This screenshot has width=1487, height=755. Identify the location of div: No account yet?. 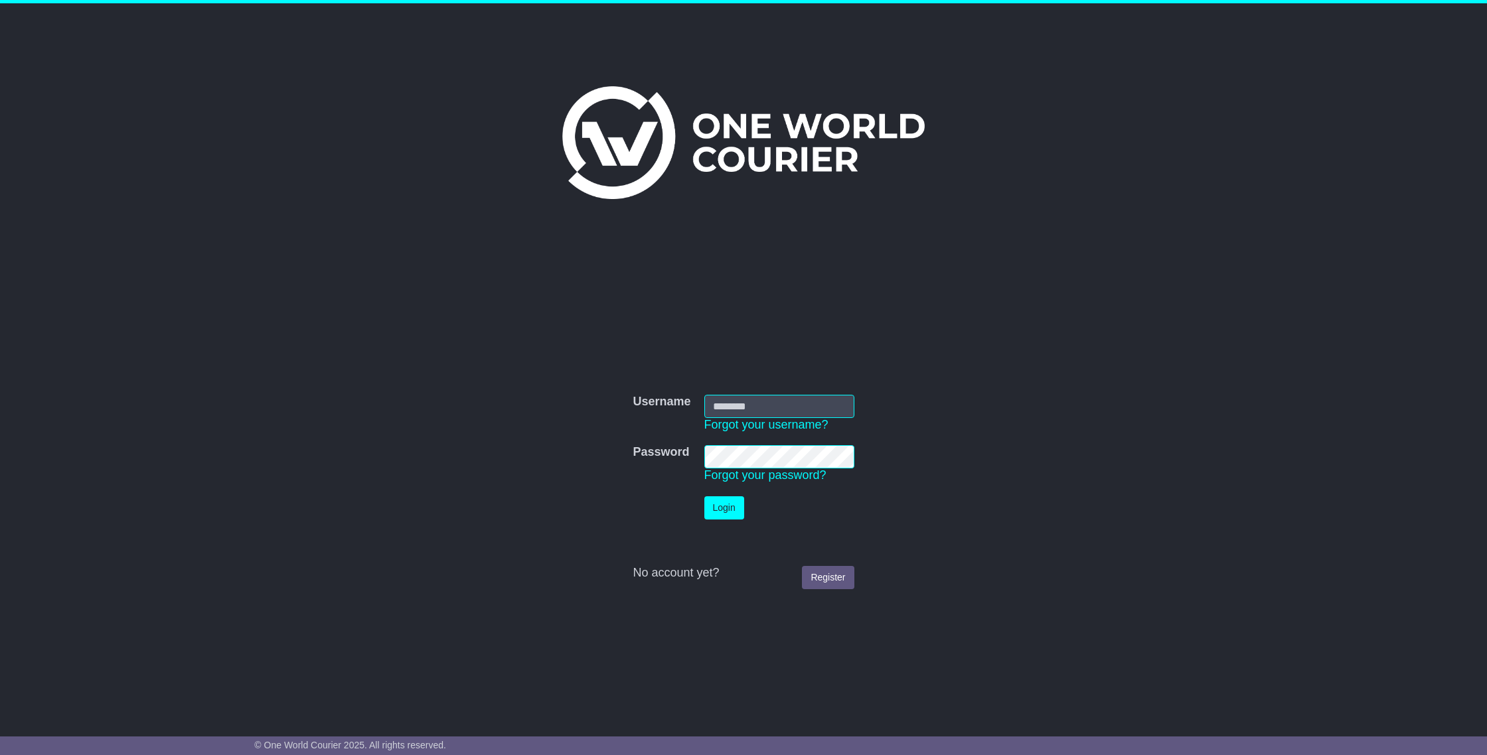
(743, 573).